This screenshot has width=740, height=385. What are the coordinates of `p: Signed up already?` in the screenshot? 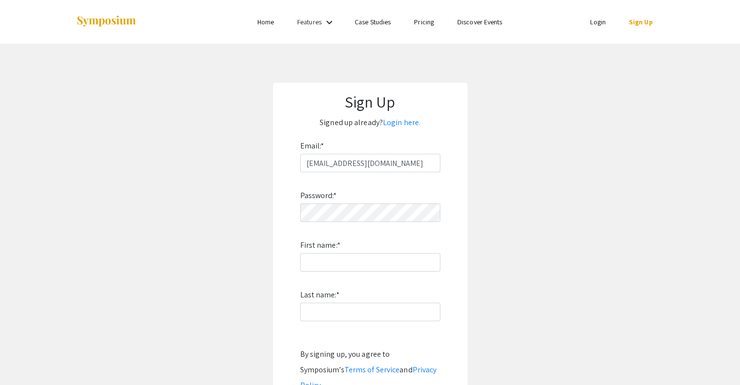 It's located at (370, 123).